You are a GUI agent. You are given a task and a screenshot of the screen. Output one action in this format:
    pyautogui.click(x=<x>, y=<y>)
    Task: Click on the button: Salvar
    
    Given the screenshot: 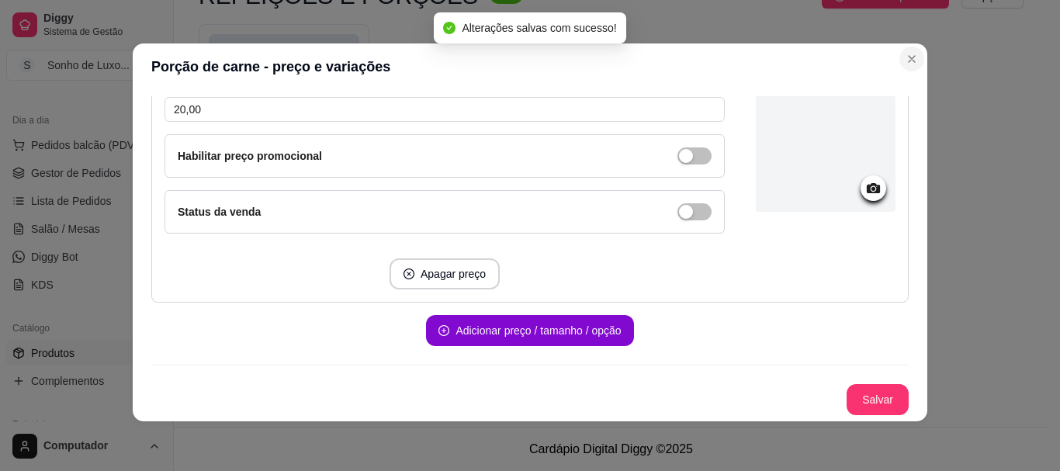 What is the action you would take?
    pyautogui.click(x=878, y=400)
    